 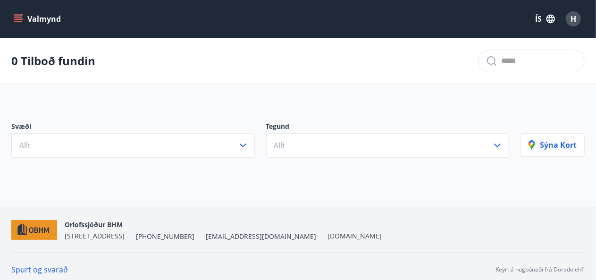 What do you see at coordinates (573, 19) in the screenshot?
I see `span: H` at bounding box center [573, 19].